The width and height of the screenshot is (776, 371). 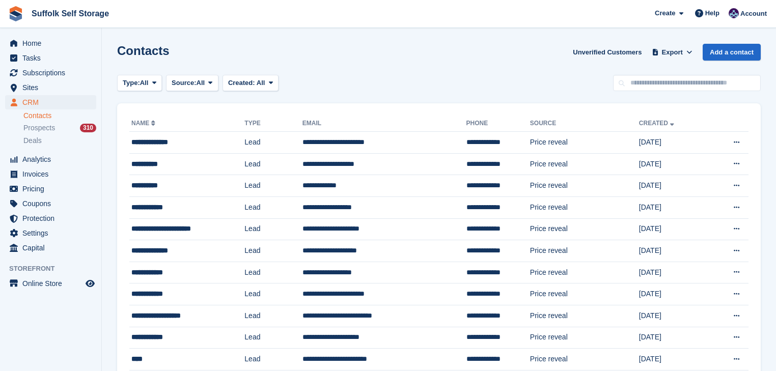 What do you see at coordinates (672, 52) in the screenshot?
I see `button: Export` at bounding box center [672, 52].